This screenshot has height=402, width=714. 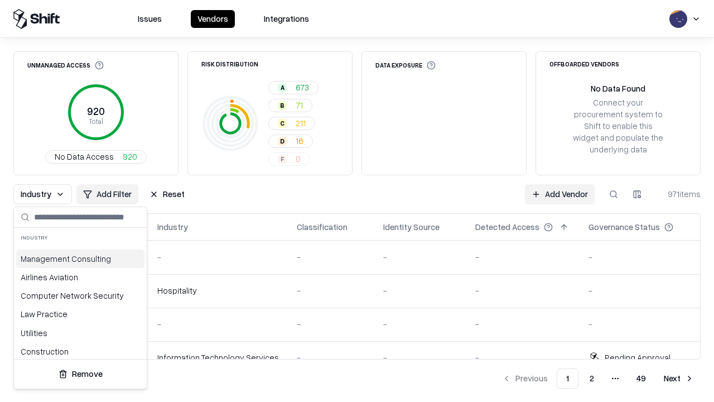 What do you see at coordinates (80, 258) in the screenshot?
I see `div: Management Consulting` at bounding box center [80, 258].